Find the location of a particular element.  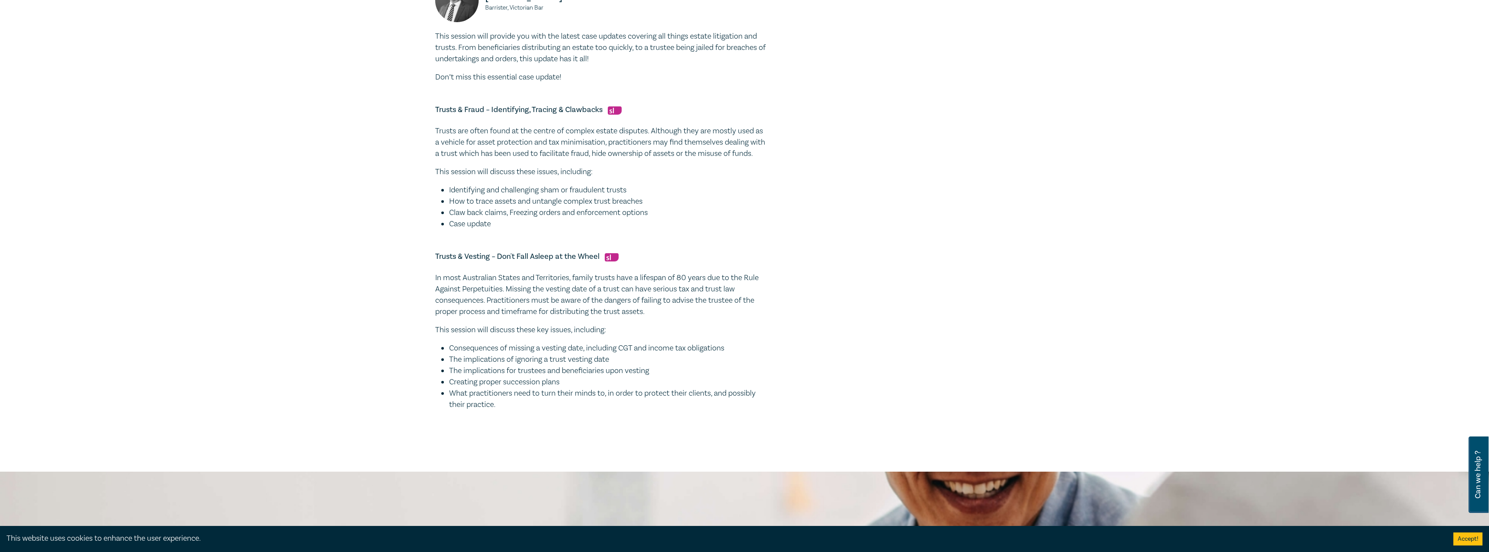

button: Accept cookies is located at coordinates (1467, 539).